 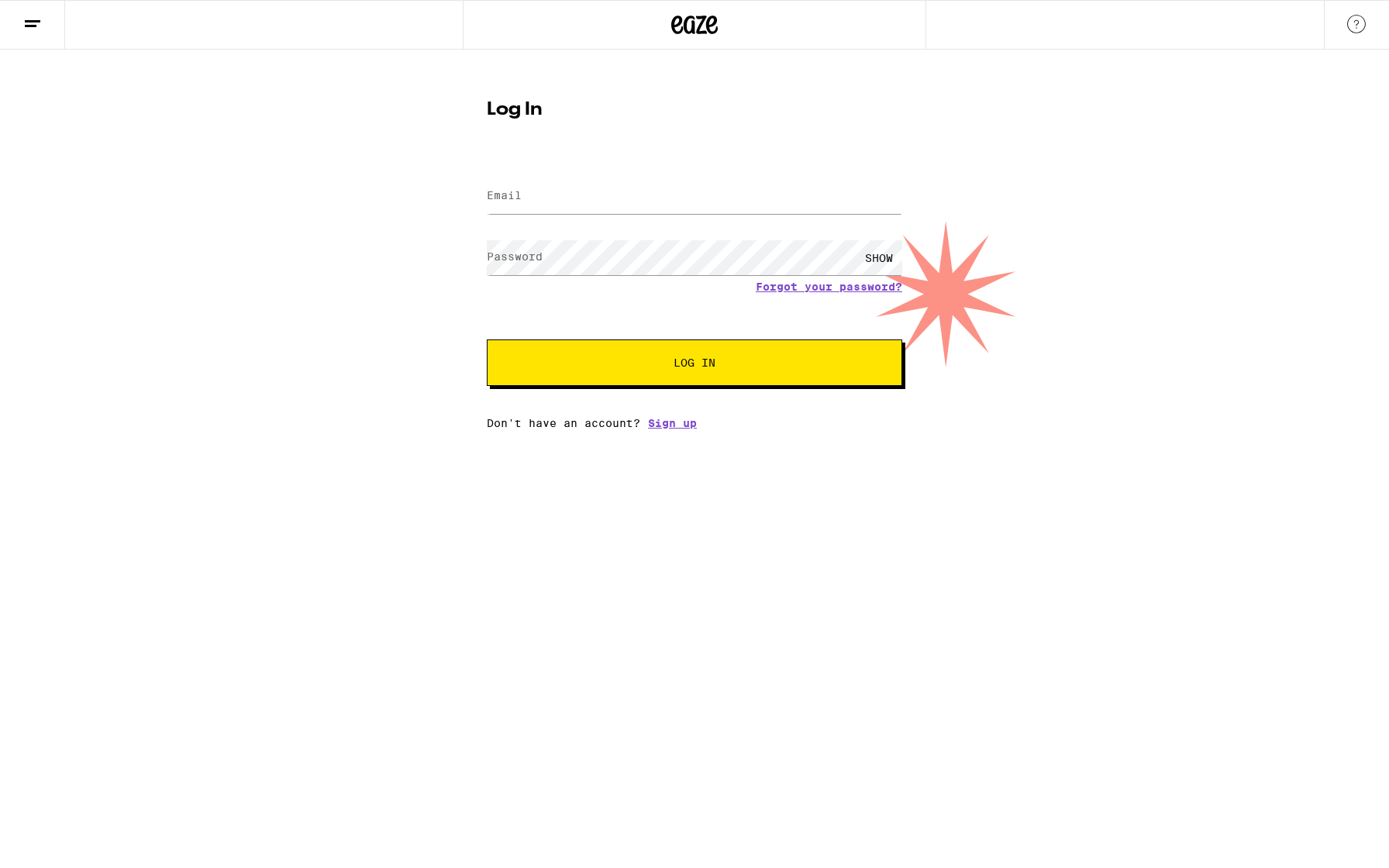 I want to click on label: Email, so click(x=504, y=195).